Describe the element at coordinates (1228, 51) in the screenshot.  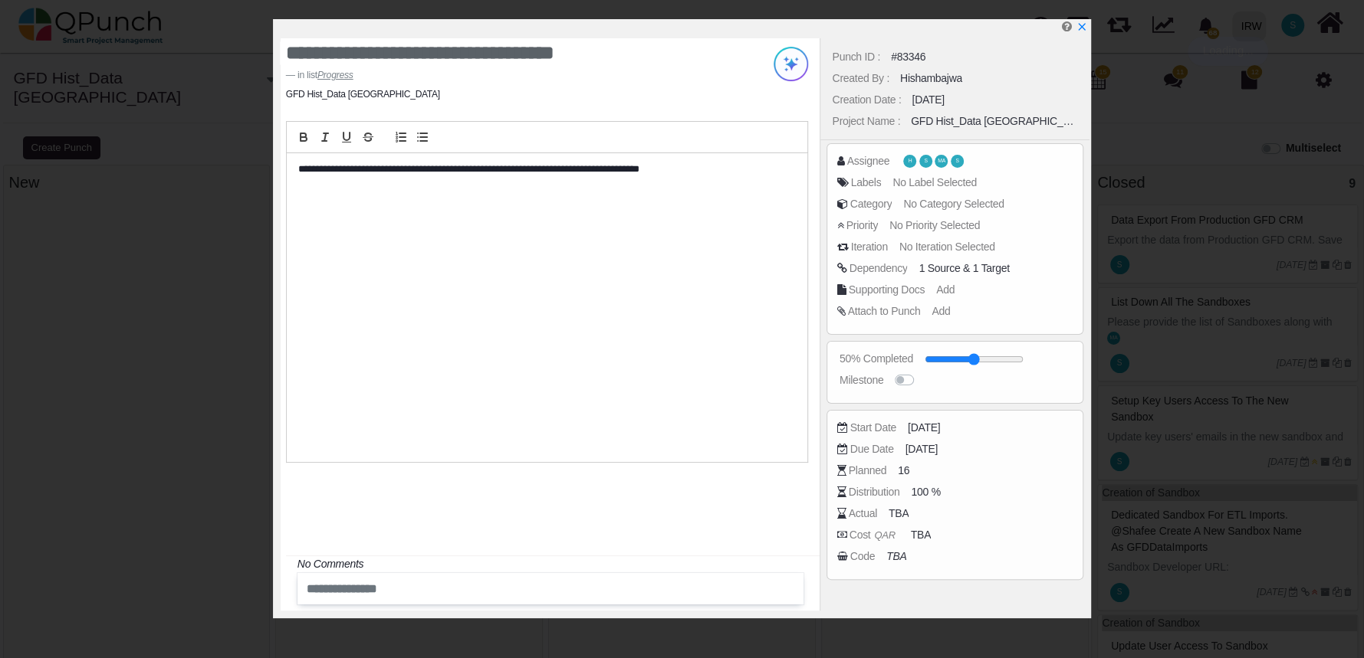
I see `div: Loading...` at that location.